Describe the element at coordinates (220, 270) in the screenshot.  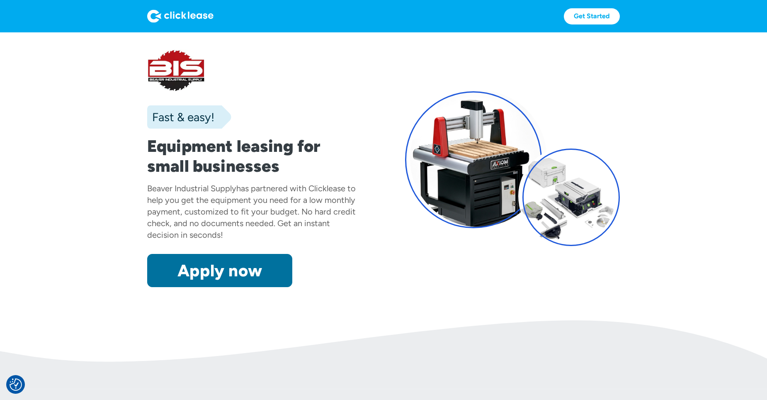
I see `a: Apply now` at that location.